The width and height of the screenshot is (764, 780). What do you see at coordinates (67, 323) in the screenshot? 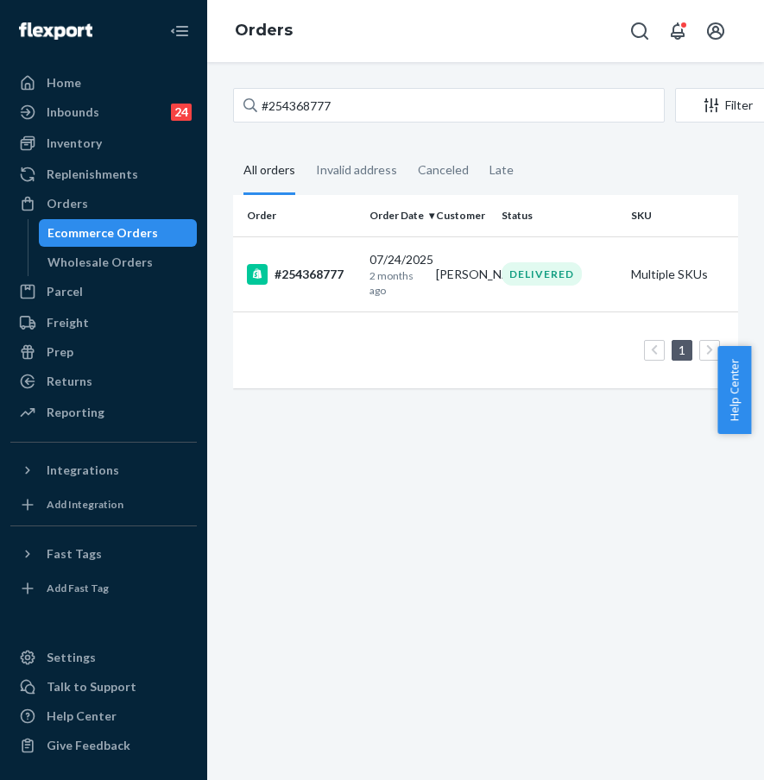
I see `div: Freight` at bounding box center [67, 323].